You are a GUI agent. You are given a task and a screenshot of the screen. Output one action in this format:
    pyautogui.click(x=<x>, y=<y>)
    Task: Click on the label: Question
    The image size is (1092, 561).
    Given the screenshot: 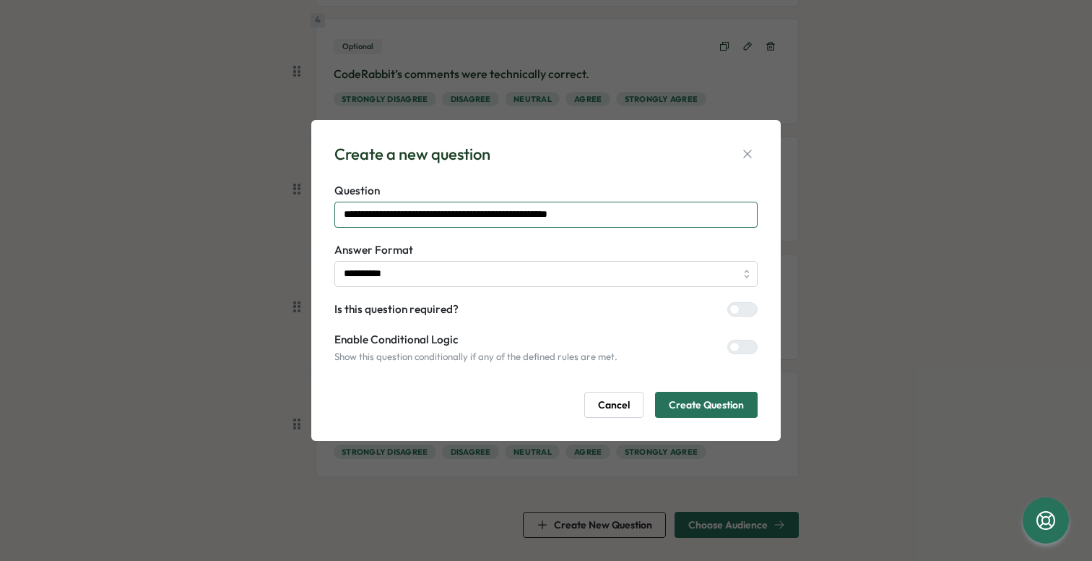 What is the action you would take?
    pyautogui.click(x=546, y=191)
    